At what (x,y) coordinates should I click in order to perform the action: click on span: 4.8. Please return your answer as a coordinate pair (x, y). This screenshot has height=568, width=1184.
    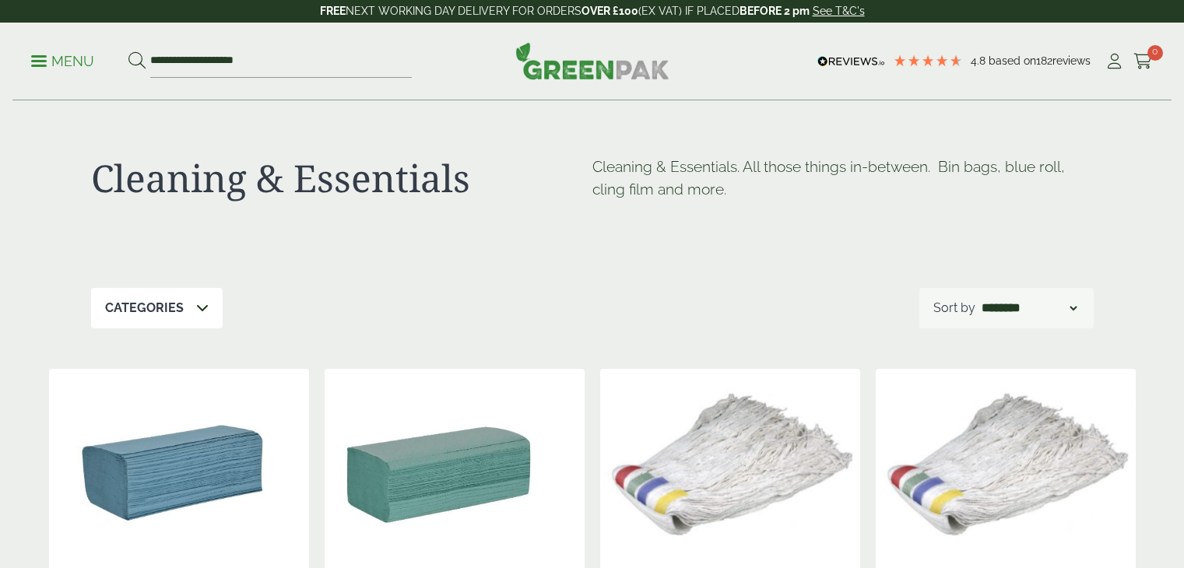
    Looking at the image, I should click on (979, 61).